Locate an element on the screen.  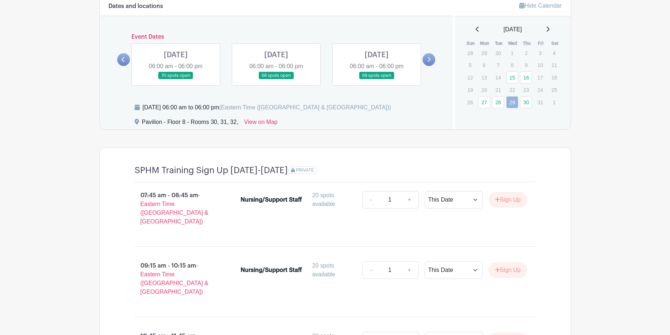
p: 26 is located at coordinates (470, 102).